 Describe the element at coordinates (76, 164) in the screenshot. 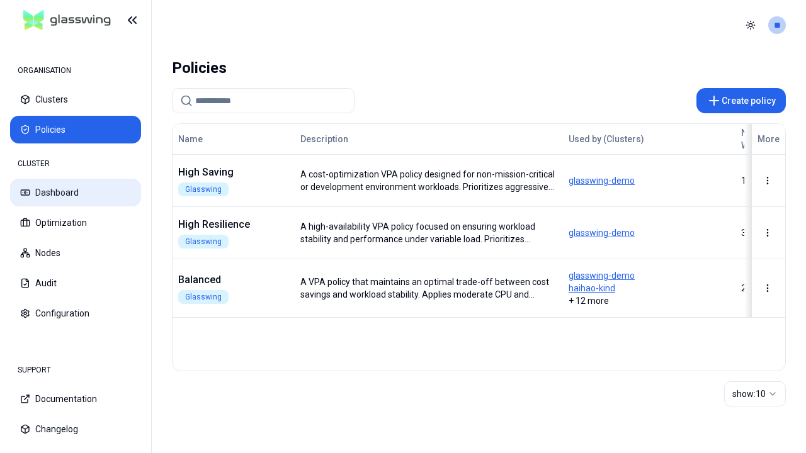

I see `div: CLUSTER` at that location.